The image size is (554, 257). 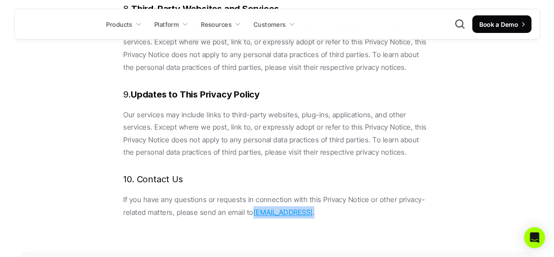 I want to click on h2: 9., so click(x=277, y=94).